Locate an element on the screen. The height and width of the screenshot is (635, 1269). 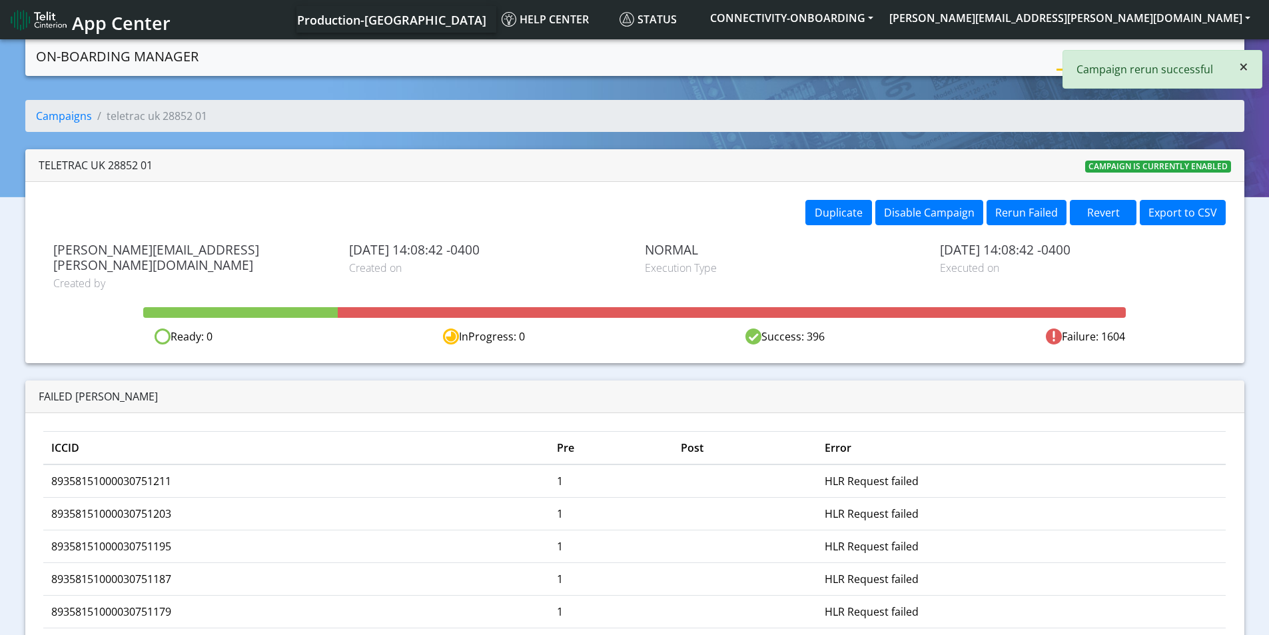
th: Post is located at coordinates (745, 448).